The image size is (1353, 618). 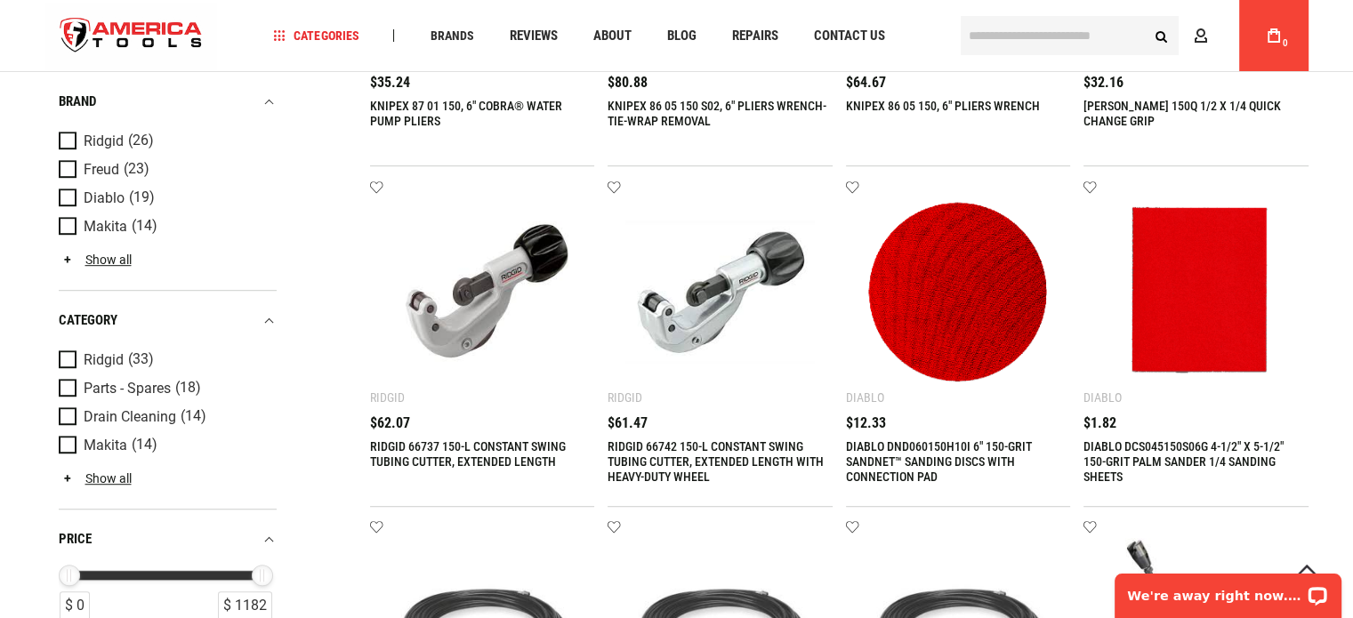 What do you see at coordinates (866, 424) in the screenshot?
I see `span: $12.33` at bounding box center [866, 424].